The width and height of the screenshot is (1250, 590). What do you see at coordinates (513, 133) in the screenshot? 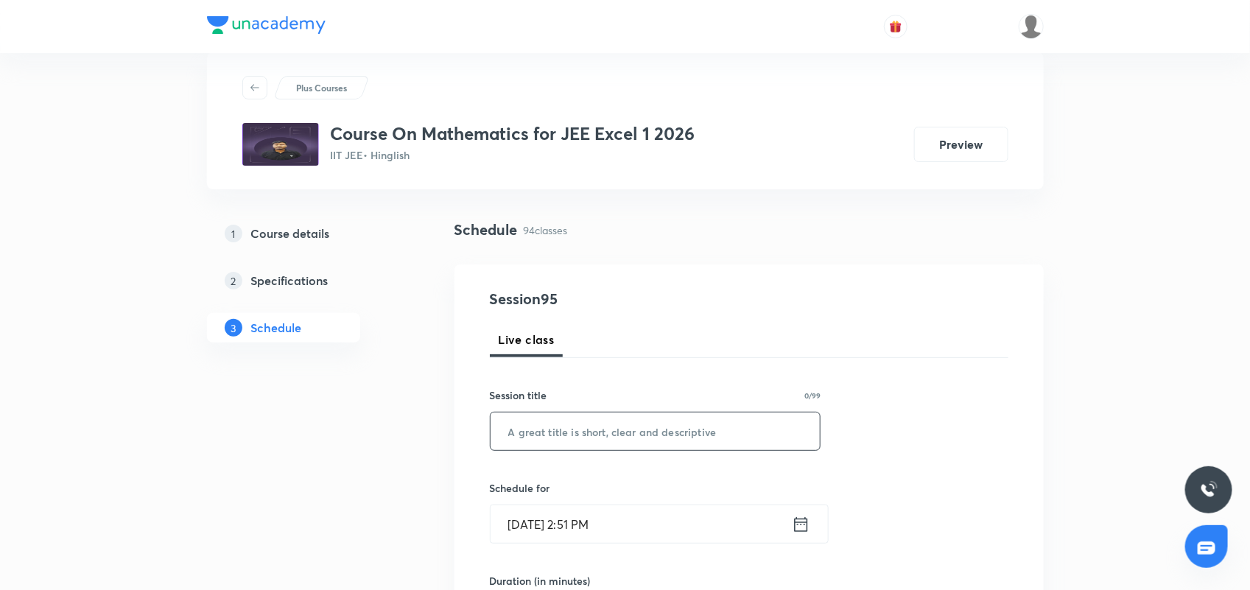
I see `h3: Course On Mathematics for JEE Excel 1 2026` at bounding box center [513, 133].